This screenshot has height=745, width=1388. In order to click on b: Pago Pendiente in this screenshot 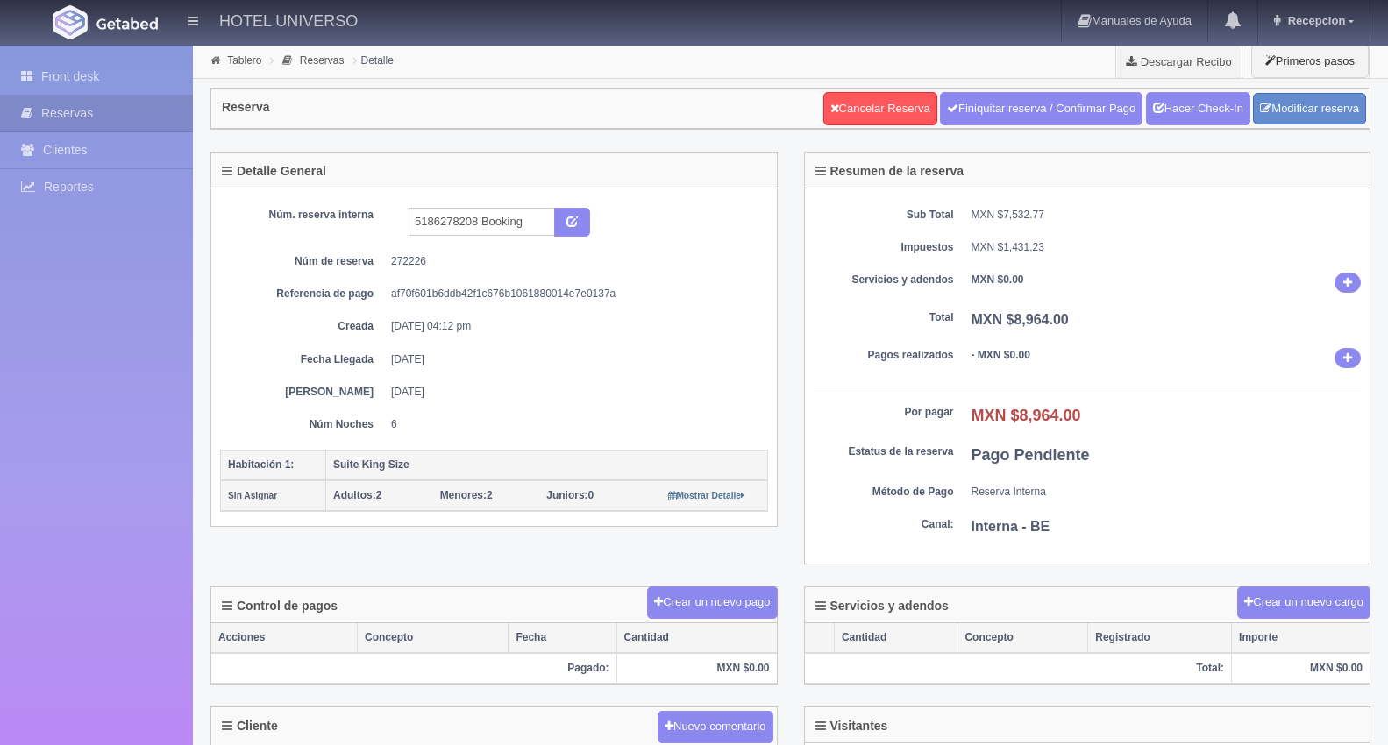, I will do `click(1030, 455)`.